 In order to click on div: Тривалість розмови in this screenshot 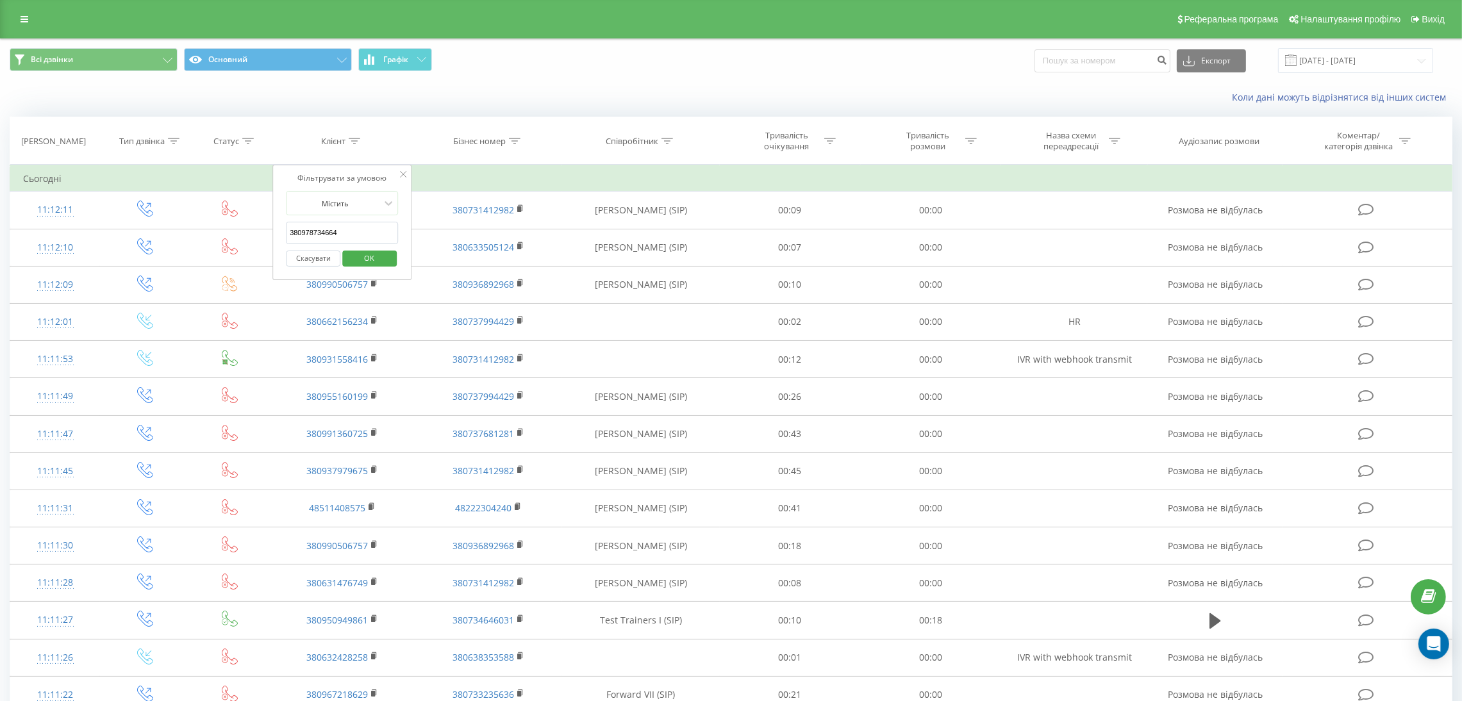, I will do `click(927, 141)`.